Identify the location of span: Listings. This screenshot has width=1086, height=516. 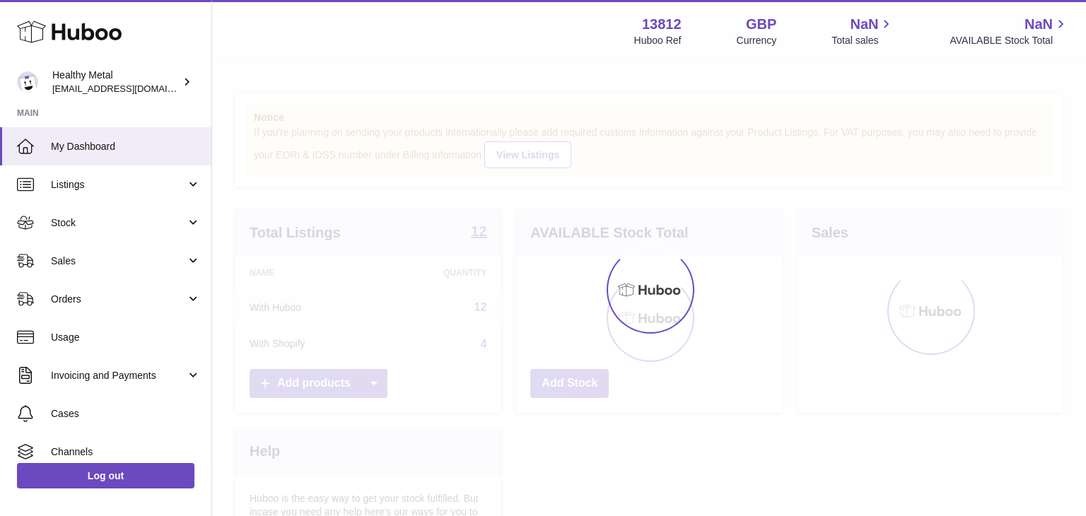
(118, 185).